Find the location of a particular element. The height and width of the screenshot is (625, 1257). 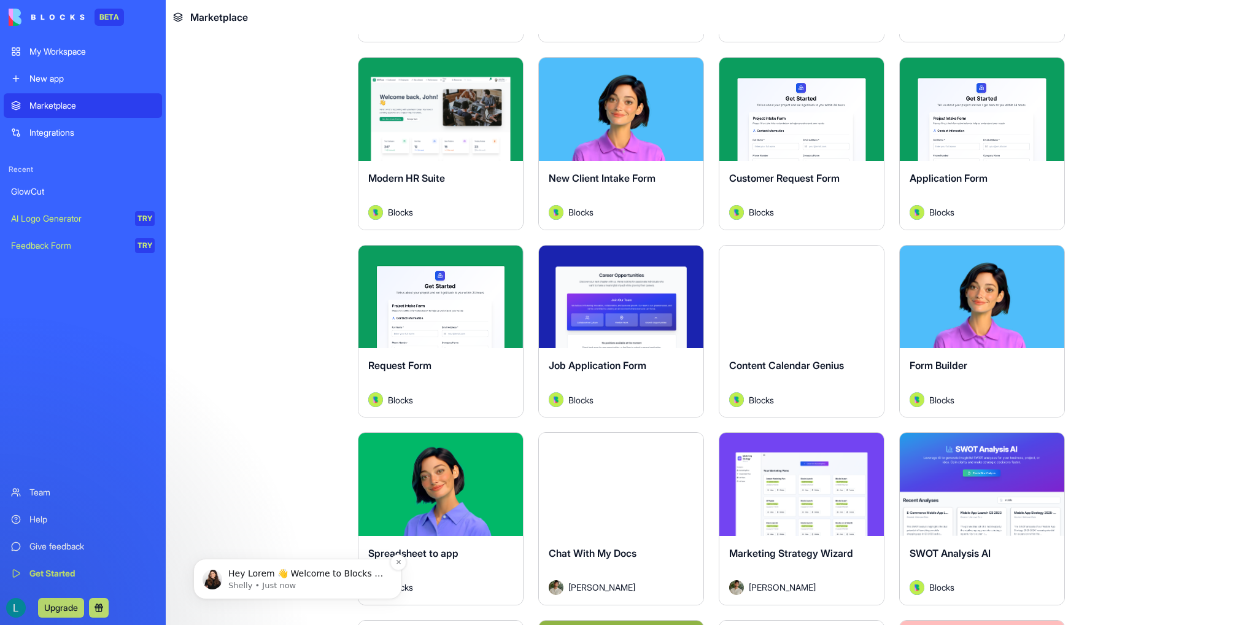

a: SWOT Analysis AIAvatarBlocks is located at coordinates (982, 519).